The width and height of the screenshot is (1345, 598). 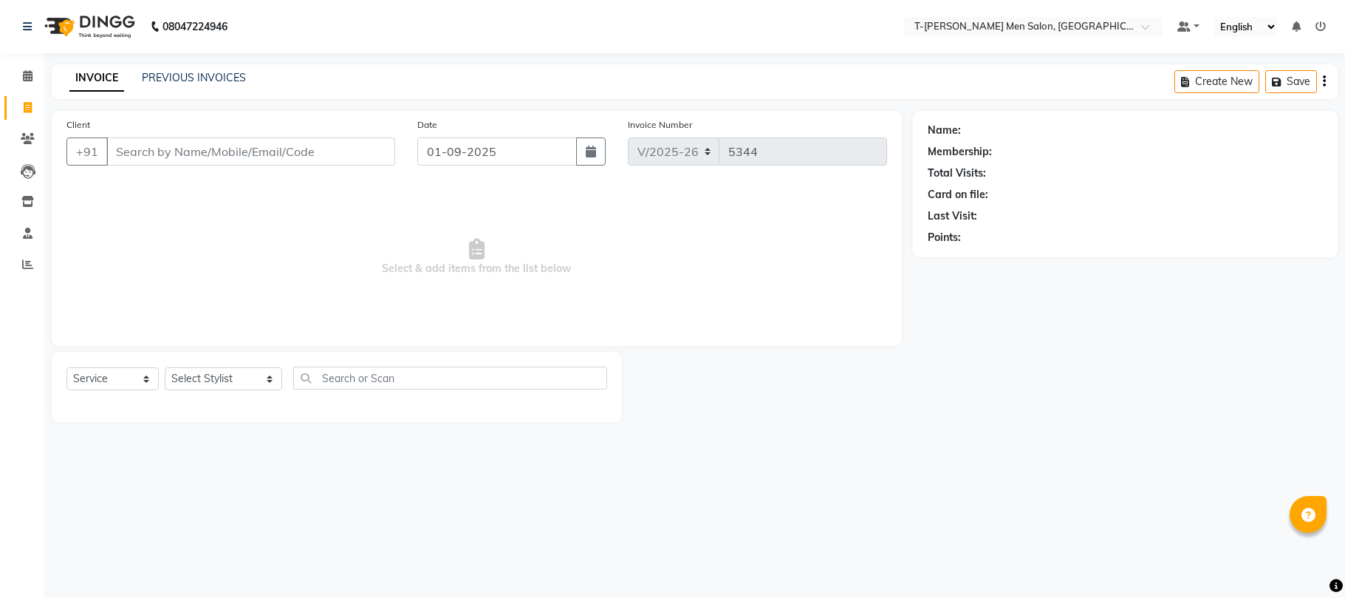 What do you see at coordinates (944, 237) in the screenshot?
I see `div: Points:` at bounding box center [944, 237].